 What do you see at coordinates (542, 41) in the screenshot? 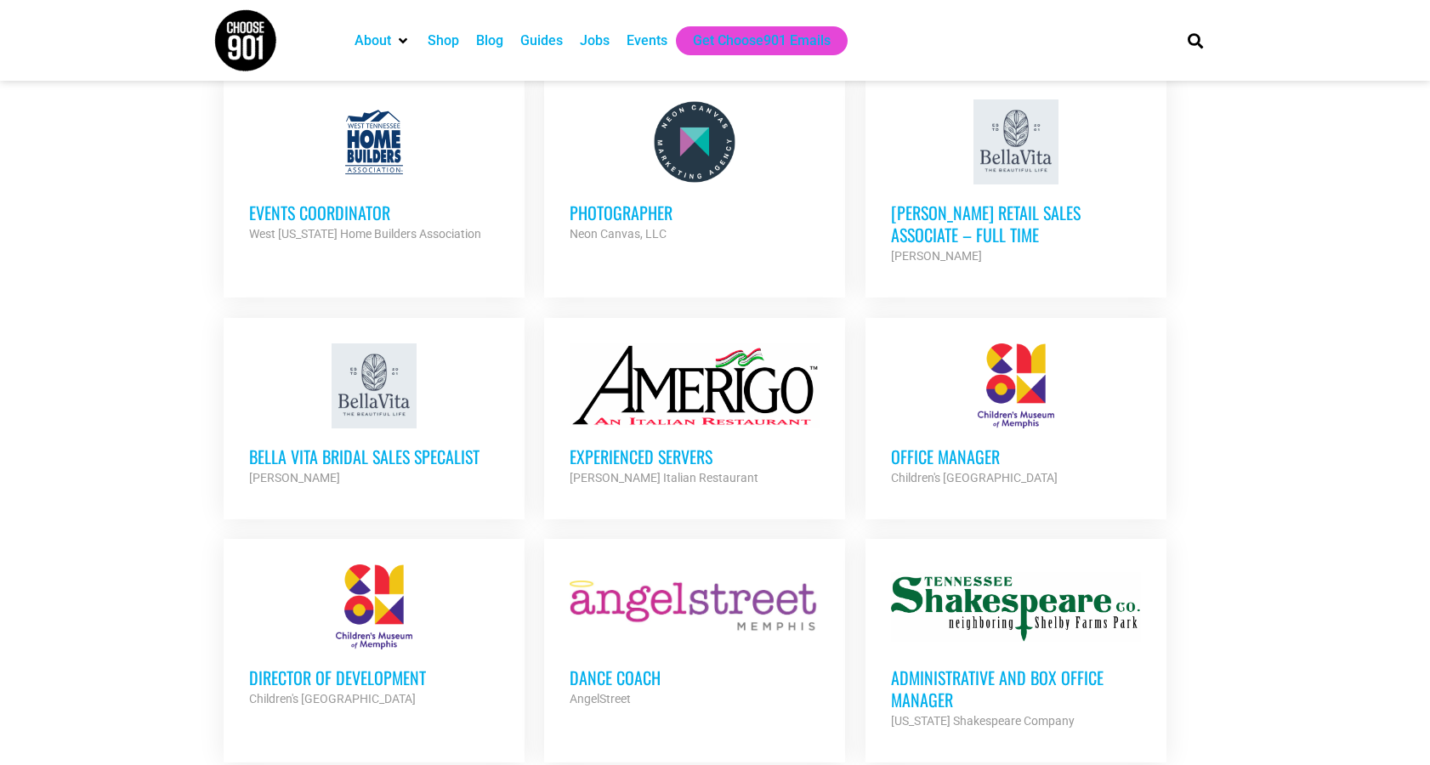
I see `a: Guides` at bounding box center [542, 41].